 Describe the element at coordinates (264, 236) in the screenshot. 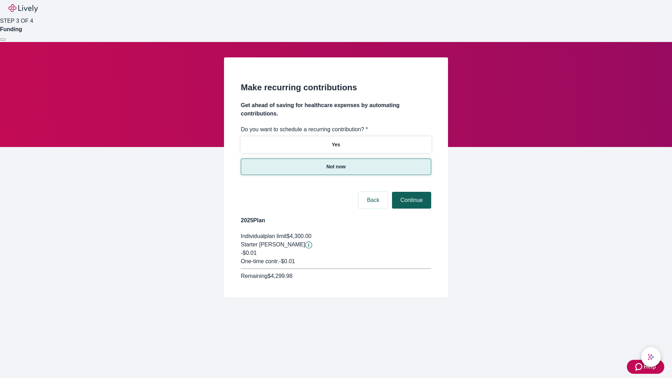

I see `span: Individual plan limit` at that location.